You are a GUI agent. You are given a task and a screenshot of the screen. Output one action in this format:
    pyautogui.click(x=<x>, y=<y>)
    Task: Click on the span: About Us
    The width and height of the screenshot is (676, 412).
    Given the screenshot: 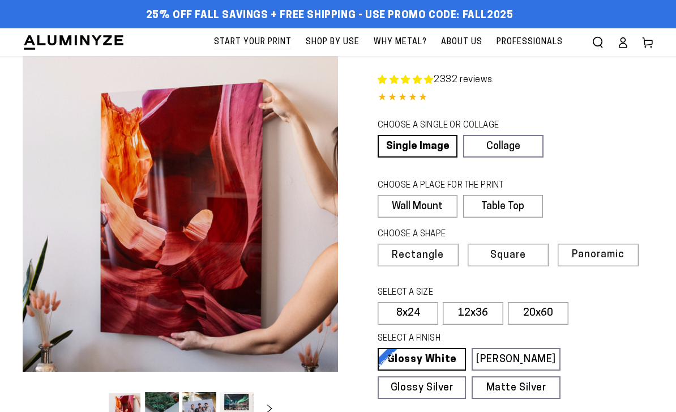 What is the action you would take?
    pyautogui.click(x=462, y=42)
    